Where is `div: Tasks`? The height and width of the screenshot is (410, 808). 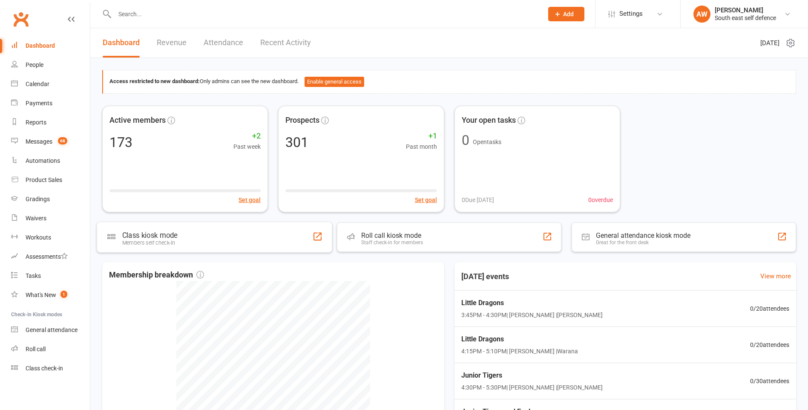 div: Tasks is located at coordinates (33, 276).